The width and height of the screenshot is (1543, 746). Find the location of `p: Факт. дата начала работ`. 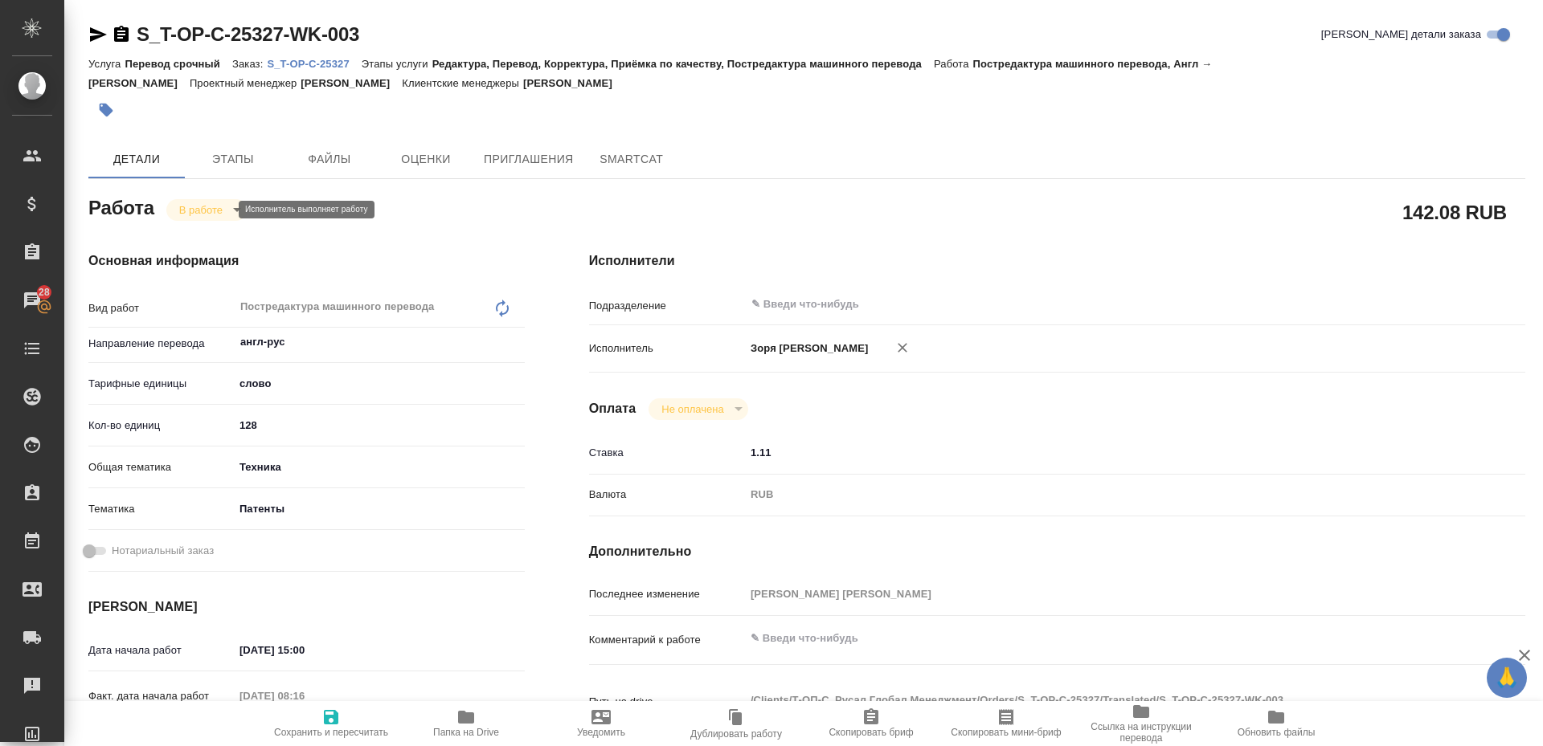

p: Факт. дата начала работ is located at coordinates (161, 697).